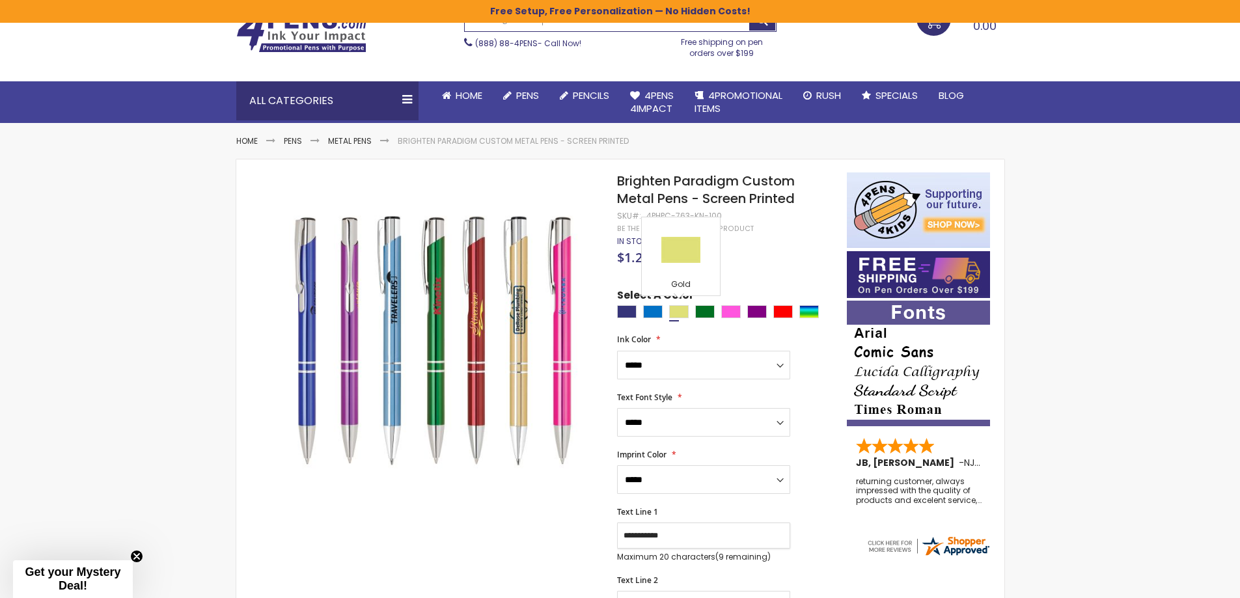  I want to click on span: 4PROMOTIONAL ITEMS, so click(738, 102).